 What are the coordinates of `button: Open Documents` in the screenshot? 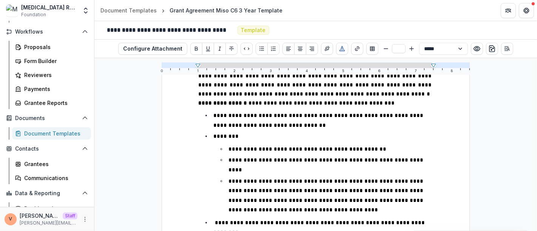 It's located at (47, 118).